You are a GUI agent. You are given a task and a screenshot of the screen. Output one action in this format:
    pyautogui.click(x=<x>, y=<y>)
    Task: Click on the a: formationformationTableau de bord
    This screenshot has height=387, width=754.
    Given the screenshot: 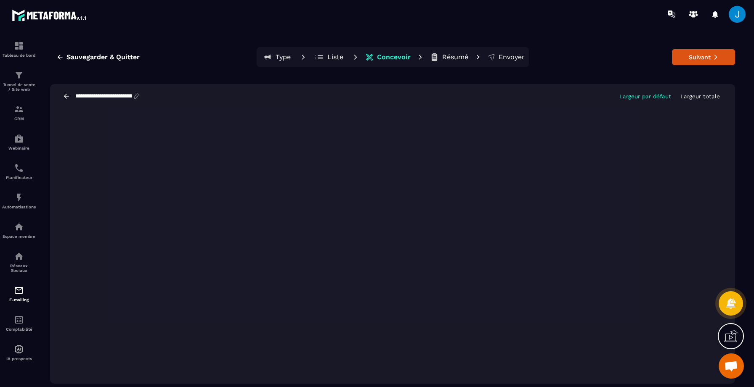 What is the action you would take?
    pyautogui.click(x=19, y=49)
    